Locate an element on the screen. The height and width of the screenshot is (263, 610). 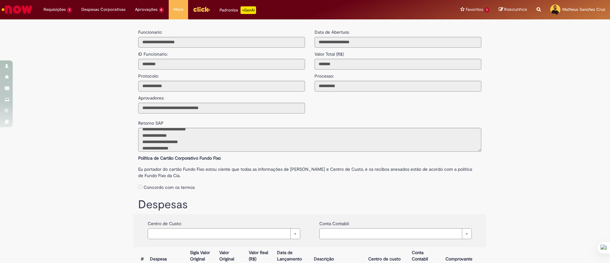
label: Funcionario: is located at coordinates (150, 32).